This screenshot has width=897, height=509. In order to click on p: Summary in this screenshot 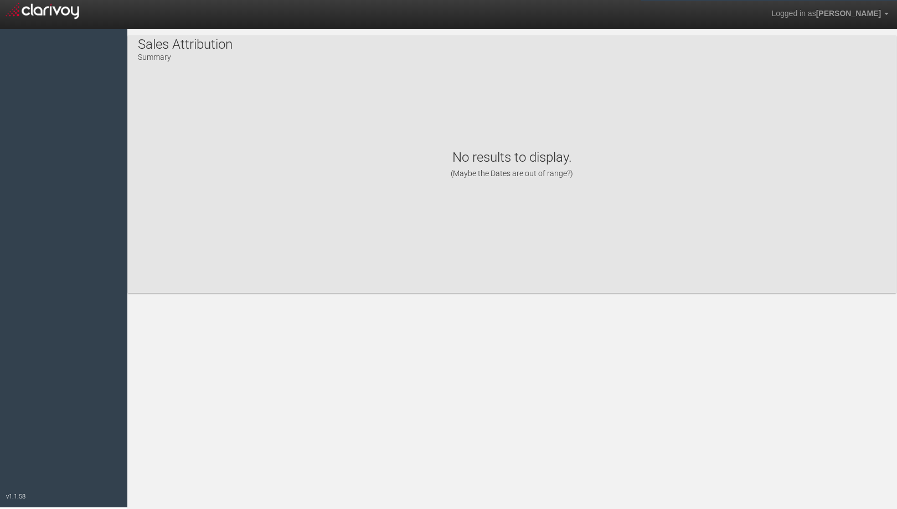, I will do `click(185, 55)`.